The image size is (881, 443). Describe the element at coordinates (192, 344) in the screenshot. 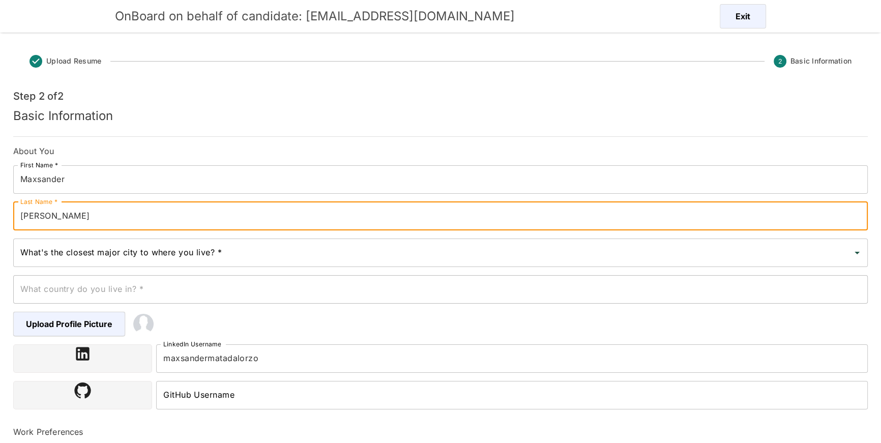

I see `label: LinkedIn Username` at that location.